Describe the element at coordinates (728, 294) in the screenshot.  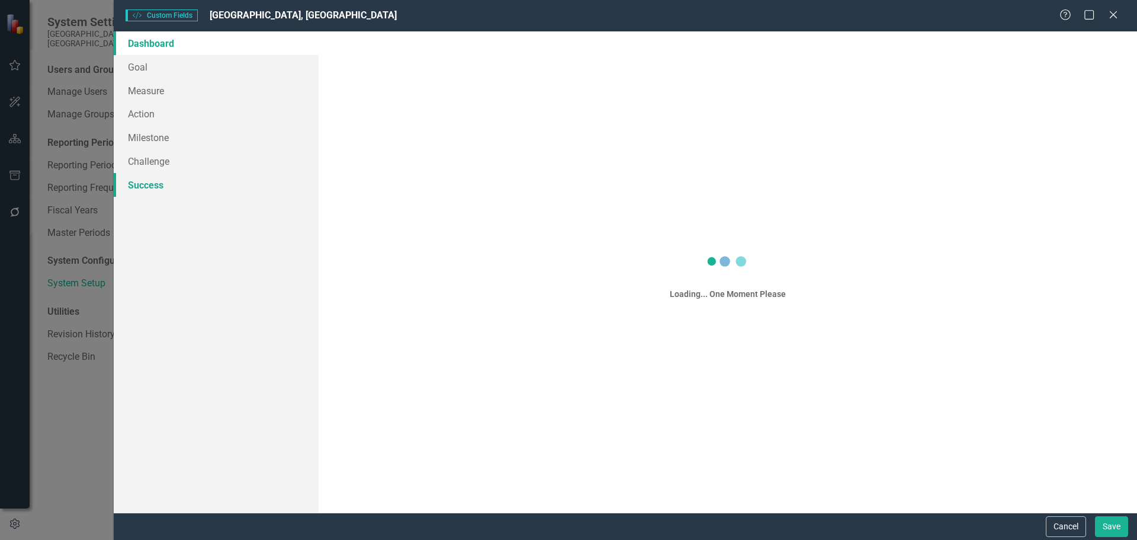
I see `div: Loading... One Moment Please` at that location.